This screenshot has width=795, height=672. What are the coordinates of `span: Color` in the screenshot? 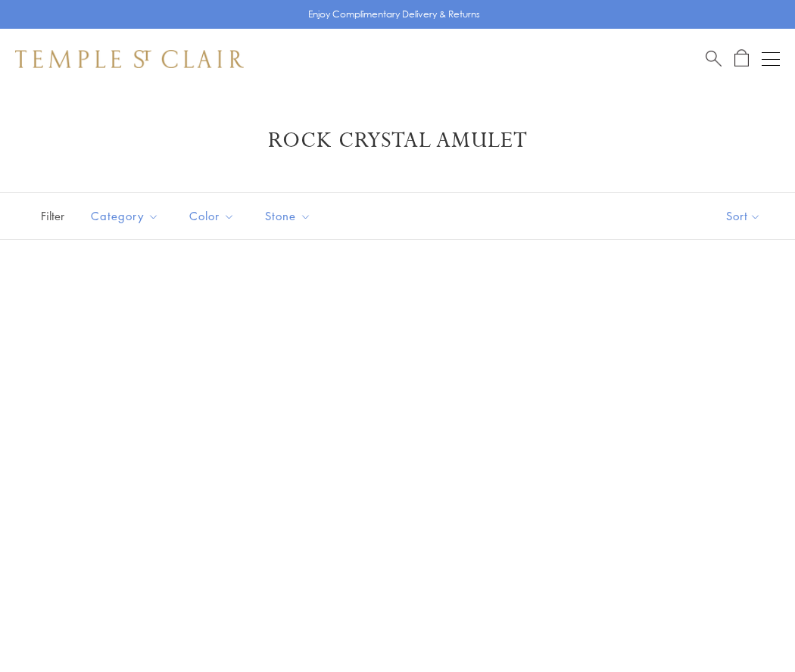 It's located at (214, 216).